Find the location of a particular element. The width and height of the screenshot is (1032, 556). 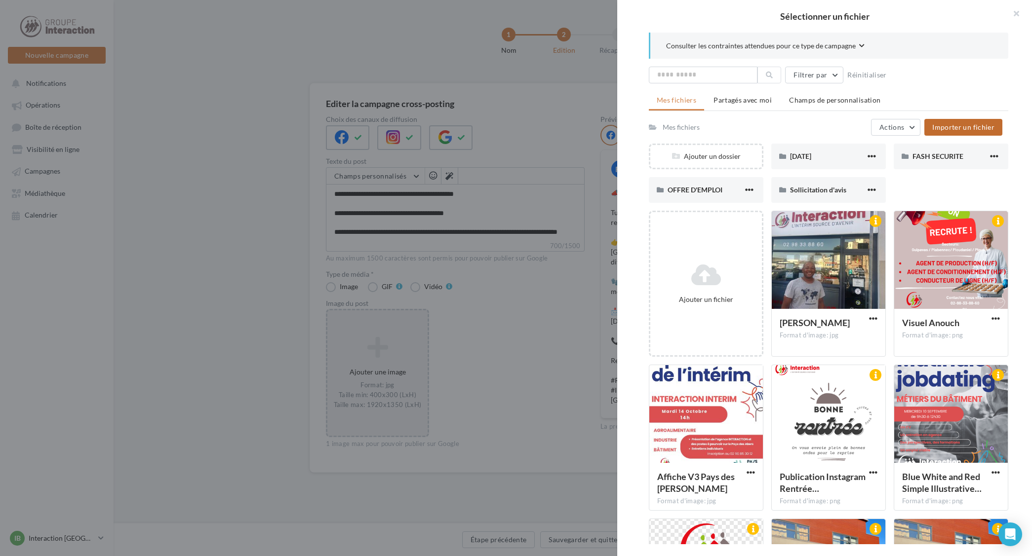

span: FASH SECURITE is located at coordinates (938, 156).